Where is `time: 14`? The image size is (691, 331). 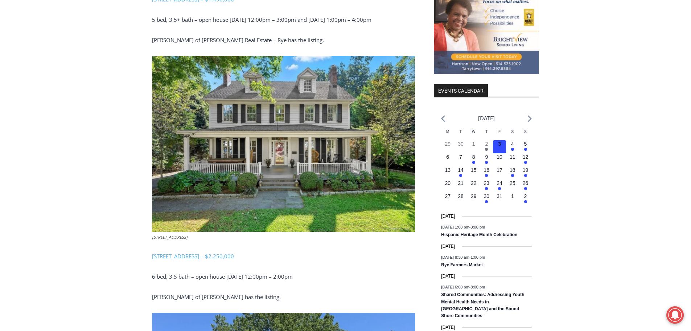 time: 14 is located at coordinates (461, 170).